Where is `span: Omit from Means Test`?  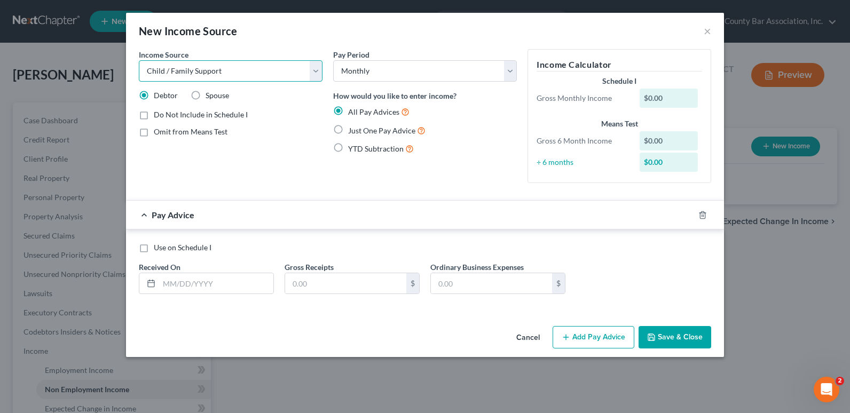 span: Omit from Means Test is located at coordinates (191, 131).